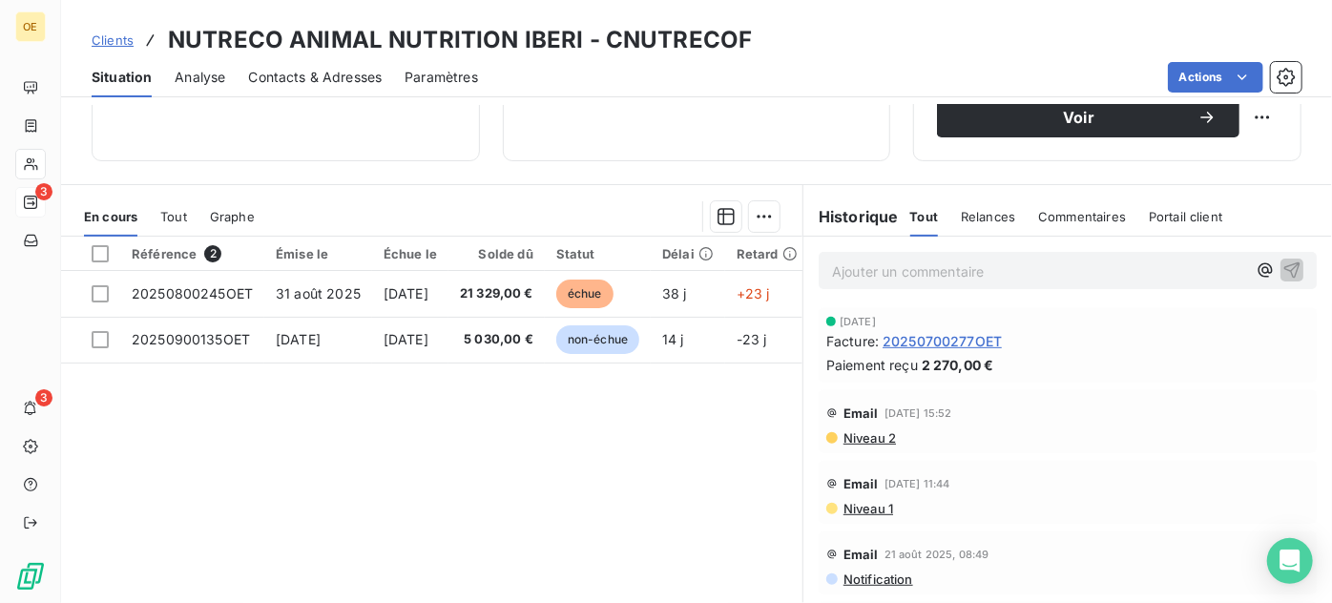 The height and width of the screenshot is (603, 1332). Describe the element at coordinates (1216, 77) in the screenshot. I see `button: Actions` at that location.